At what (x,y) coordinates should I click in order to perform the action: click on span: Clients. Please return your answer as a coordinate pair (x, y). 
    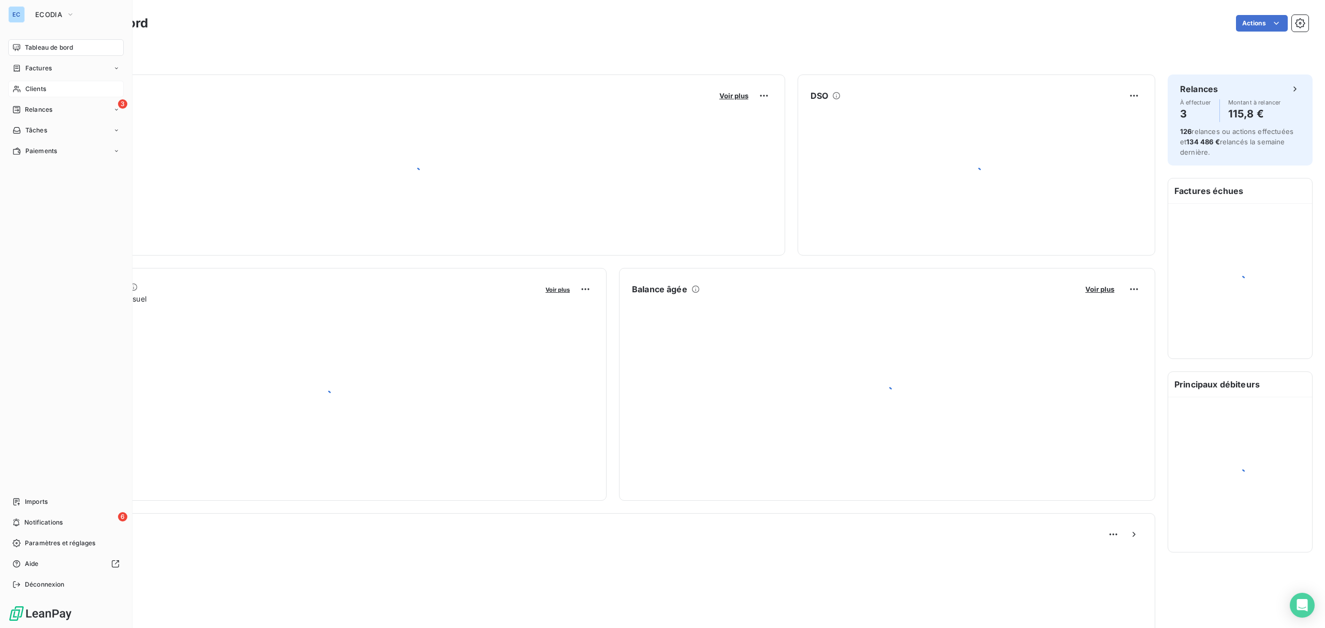
    Looking at the image, I should click on (36, 89).